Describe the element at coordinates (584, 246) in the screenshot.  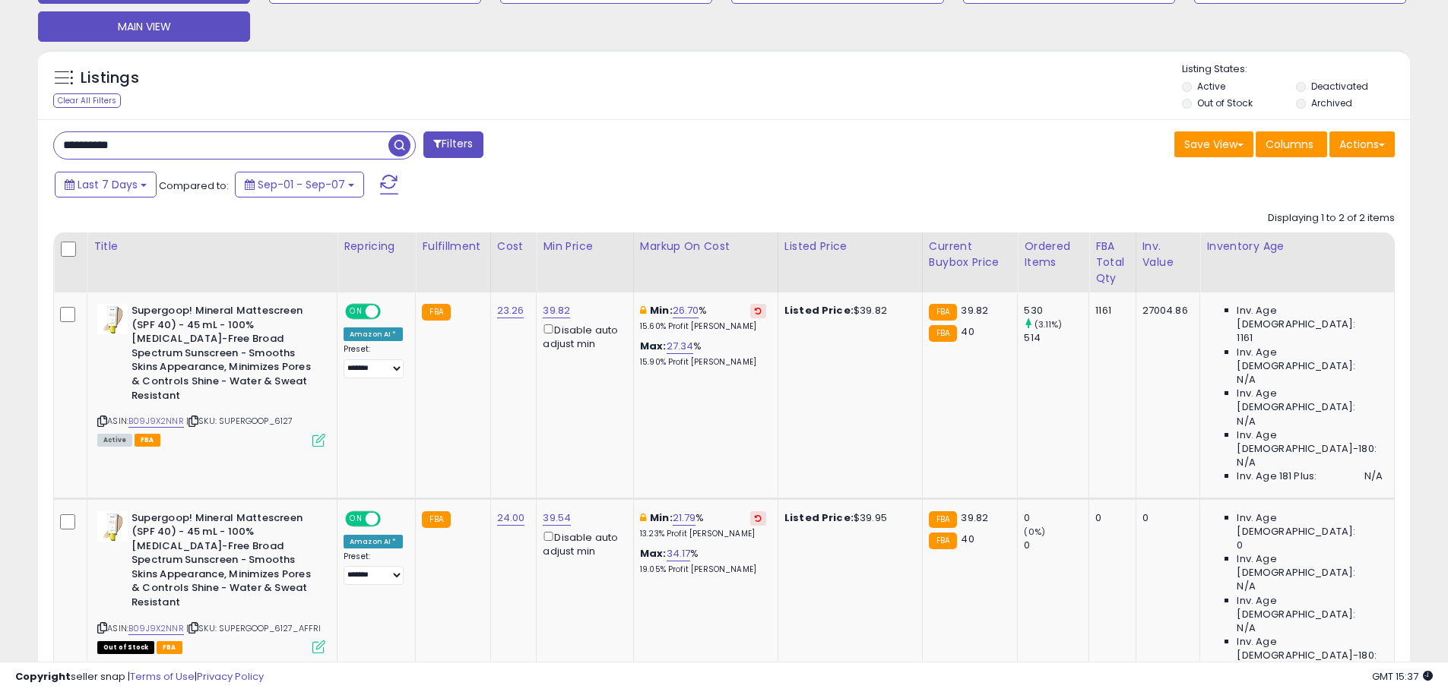
I see `div: Min Price` at that location.